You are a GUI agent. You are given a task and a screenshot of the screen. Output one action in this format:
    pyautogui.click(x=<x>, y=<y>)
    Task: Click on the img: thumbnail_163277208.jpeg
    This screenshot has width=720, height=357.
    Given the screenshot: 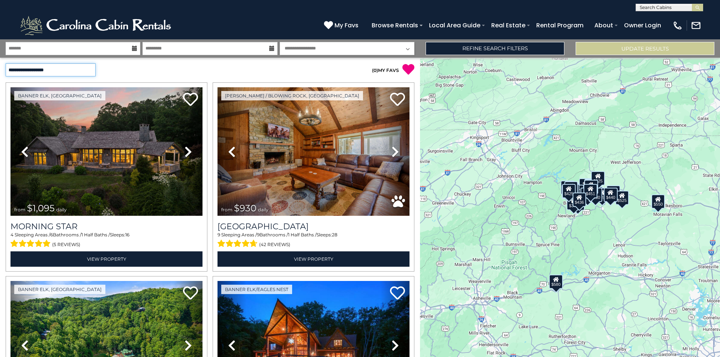 What is the action you would take?
    pyautogui.click(x=314, y=152)
    